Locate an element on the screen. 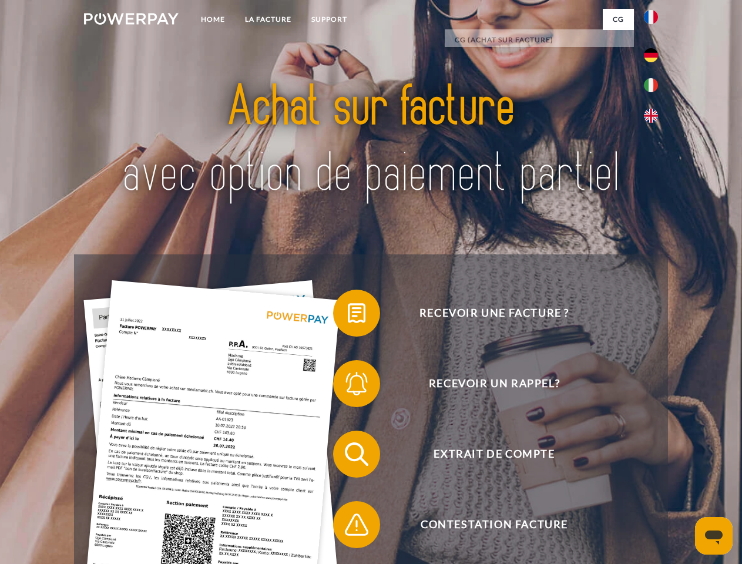 The image size is (742, 564). button: Contestation Facture is located at coordinates (486, 525).